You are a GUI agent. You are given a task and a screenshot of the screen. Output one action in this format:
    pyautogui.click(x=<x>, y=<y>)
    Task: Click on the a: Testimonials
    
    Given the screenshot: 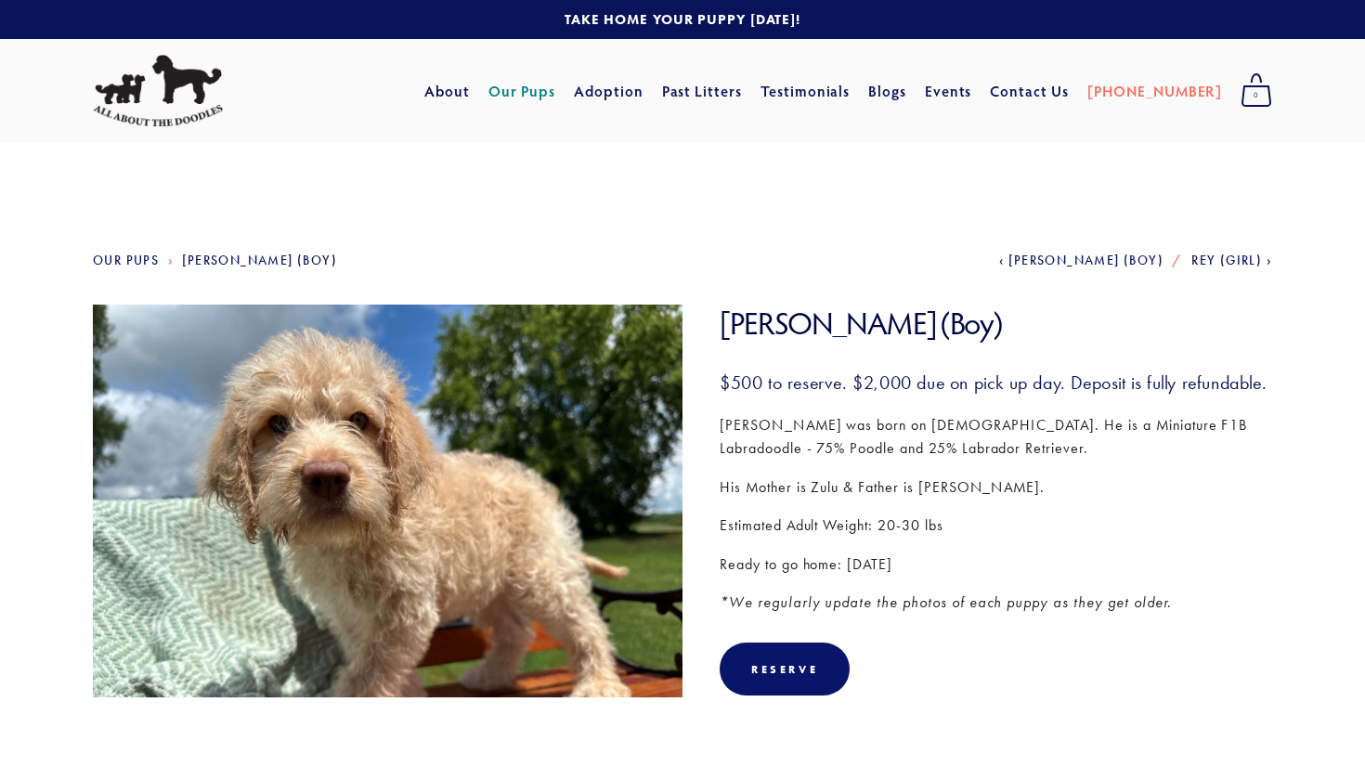 What is the action you would take?
    pyautogui.click(x=805, y=91)
    